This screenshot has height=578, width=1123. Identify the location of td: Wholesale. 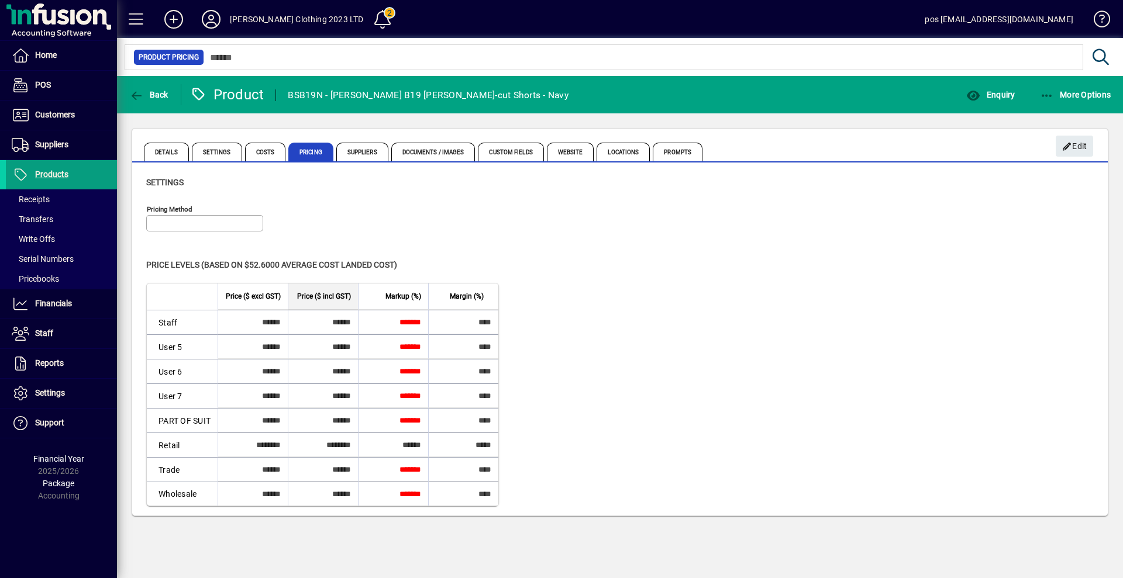
(182, 494).